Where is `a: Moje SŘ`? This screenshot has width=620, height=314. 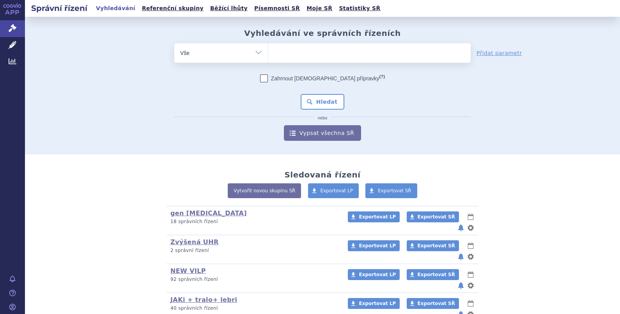 a: Moje SŘ is located at coordinates (319, 8).